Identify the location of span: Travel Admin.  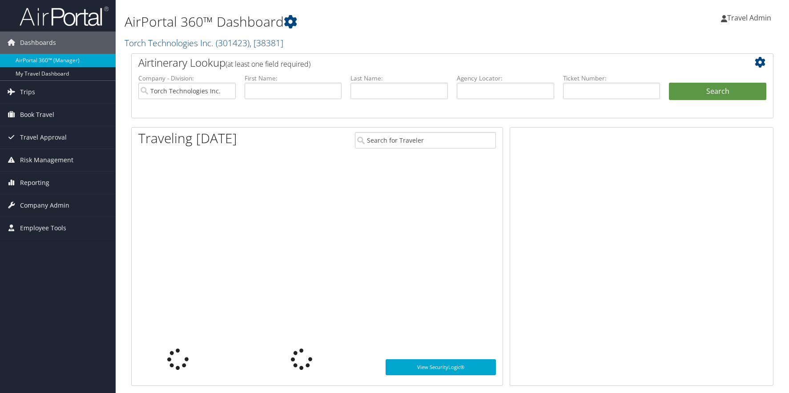
(749, 18).